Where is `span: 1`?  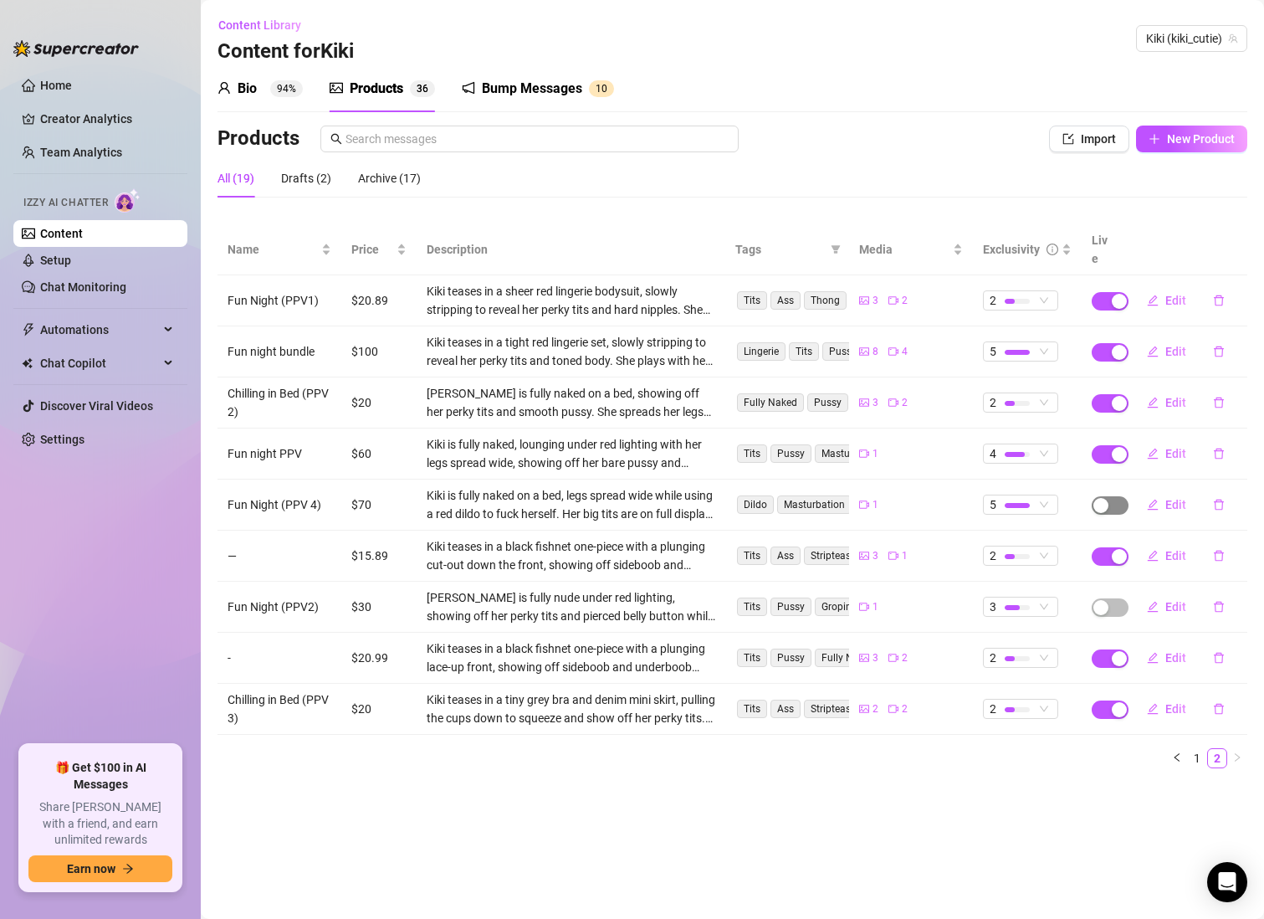
span: 1 is located at coordinates (904, 556).